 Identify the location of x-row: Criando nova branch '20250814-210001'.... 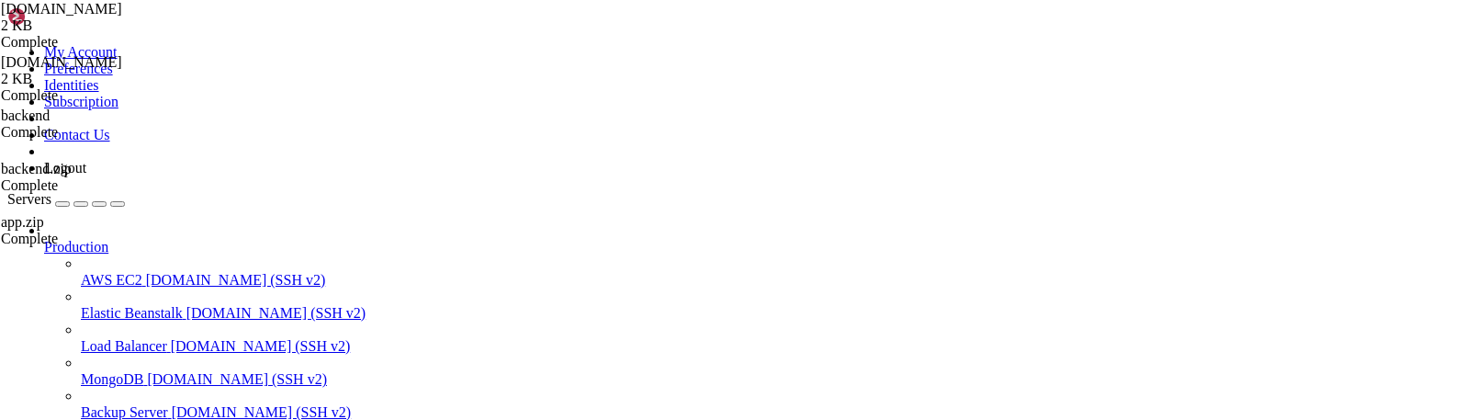
(616, 46).